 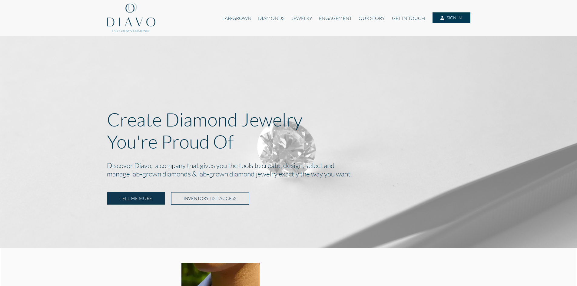 I want to click on a: INVENTORY LIST ACCESS, so click(x=210, y=198).